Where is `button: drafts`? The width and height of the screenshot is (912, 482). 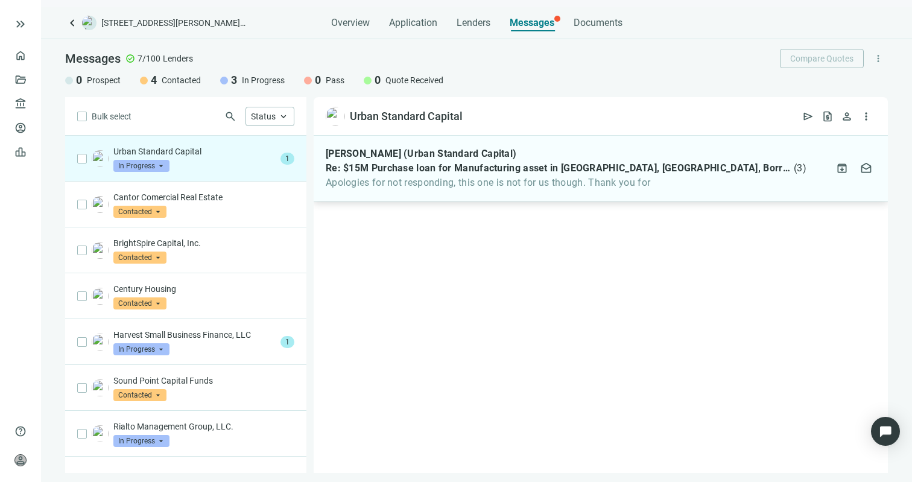 button: drafts is located at coordinates (867, 168).